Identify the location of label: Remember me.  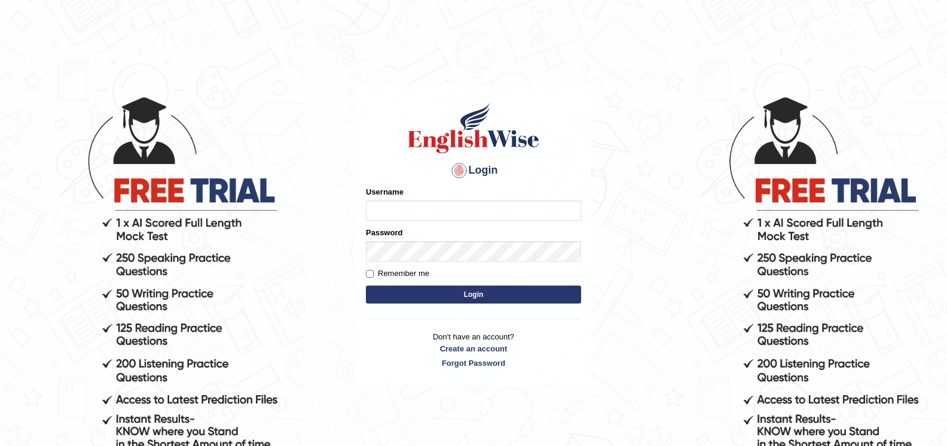
(398, 273).